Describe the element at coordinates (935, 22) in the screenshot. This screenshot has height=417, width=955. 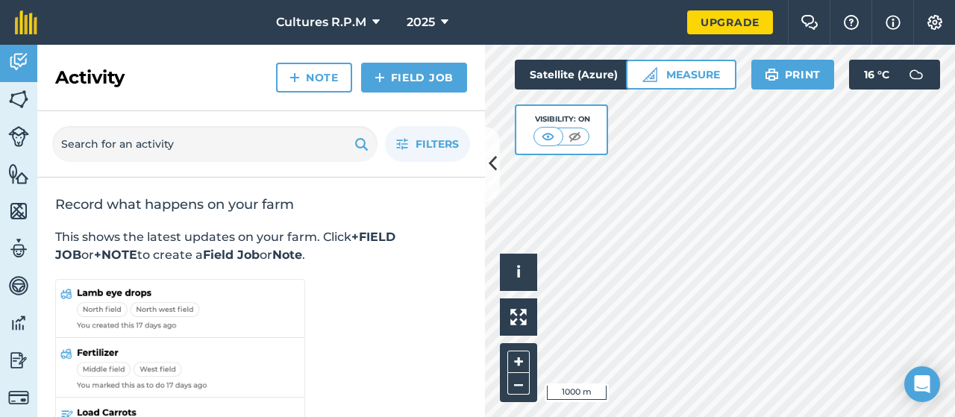
I see `img: A cog icon` at that location.